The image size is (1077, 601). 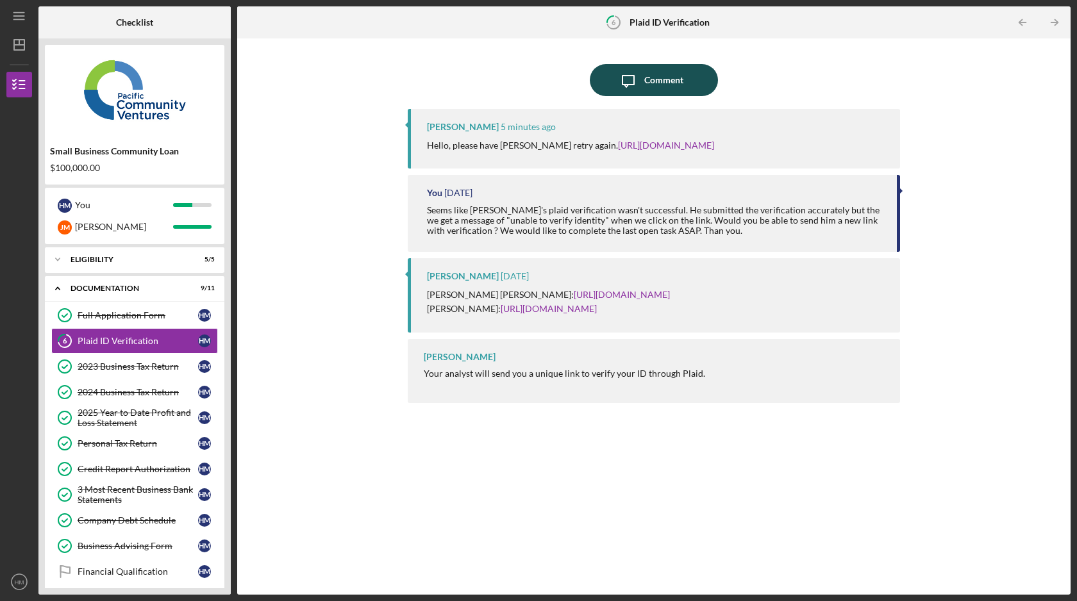 I want to click on a: 3 Most Recent Business Bank StatementsHM, so click(x=135, y=495).